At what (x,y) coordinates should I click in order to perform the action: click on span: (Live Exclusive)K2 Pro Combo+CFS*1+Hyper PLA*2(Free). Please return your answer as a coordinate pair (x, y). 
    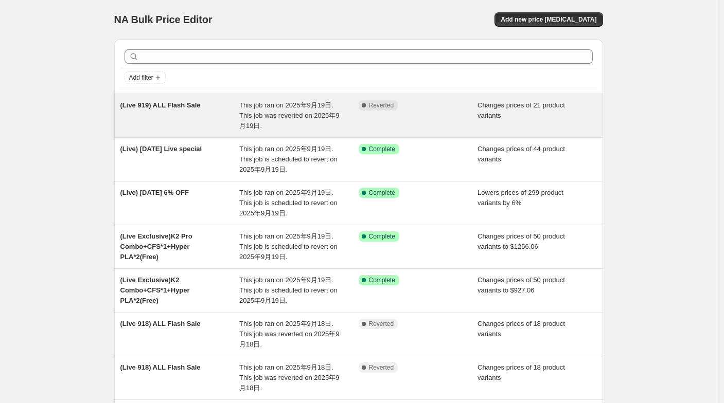
    Looking at the image, I should click on (156, 246).